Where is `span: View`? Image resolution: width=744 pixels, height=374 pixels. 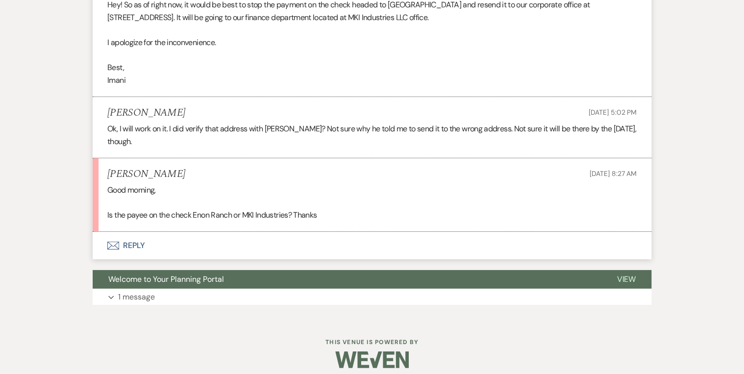
span: View is located at coordinates (626, 279).